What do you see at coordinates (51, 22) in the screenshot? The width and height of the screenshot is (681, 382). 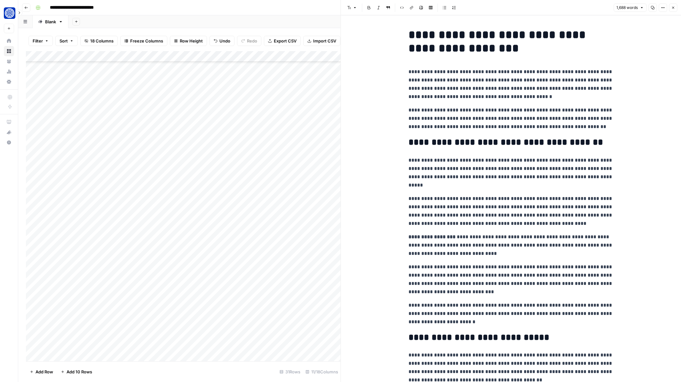 I see `div: Blank` at bounding box center [51, 22].